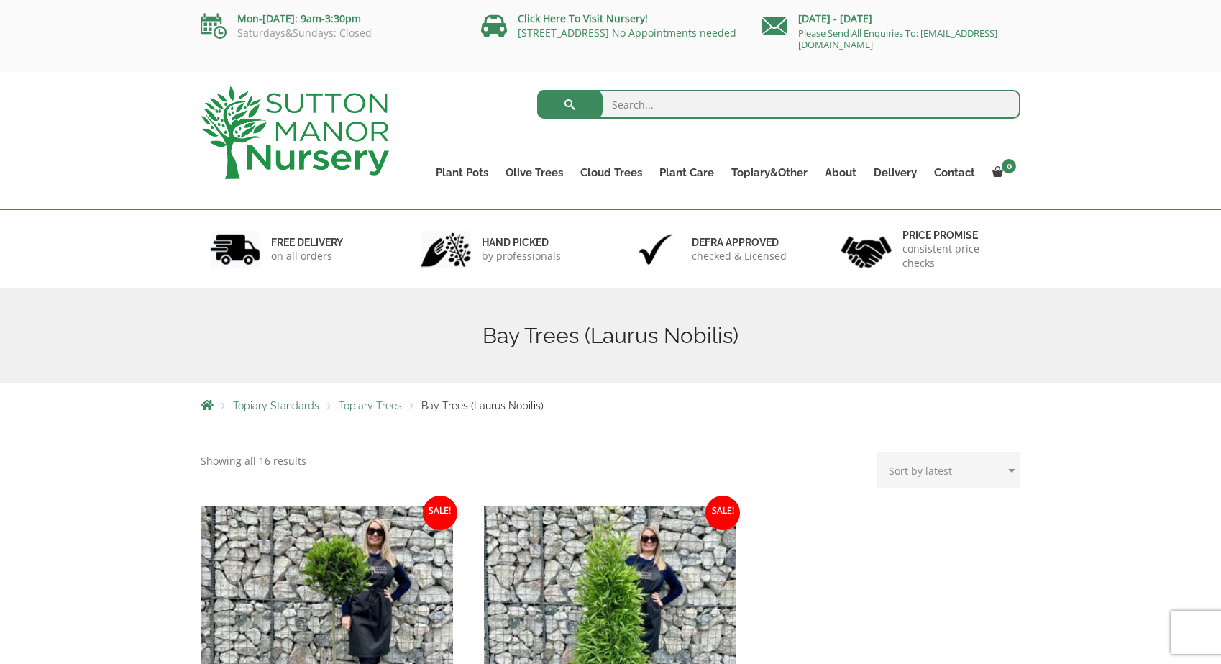 The height and width of the screenshot is (664, 1221). Describe the element at coordinates (687, 173) in the screenshot. I see `a: Plant Care` at that location.